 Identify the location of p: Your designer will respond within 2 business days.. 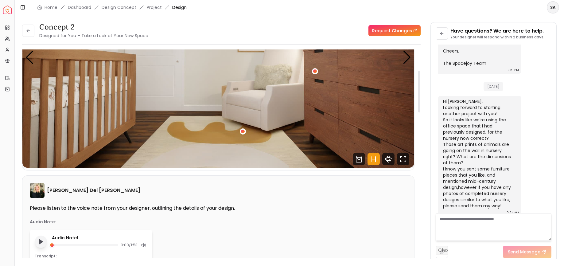
(497, 37).